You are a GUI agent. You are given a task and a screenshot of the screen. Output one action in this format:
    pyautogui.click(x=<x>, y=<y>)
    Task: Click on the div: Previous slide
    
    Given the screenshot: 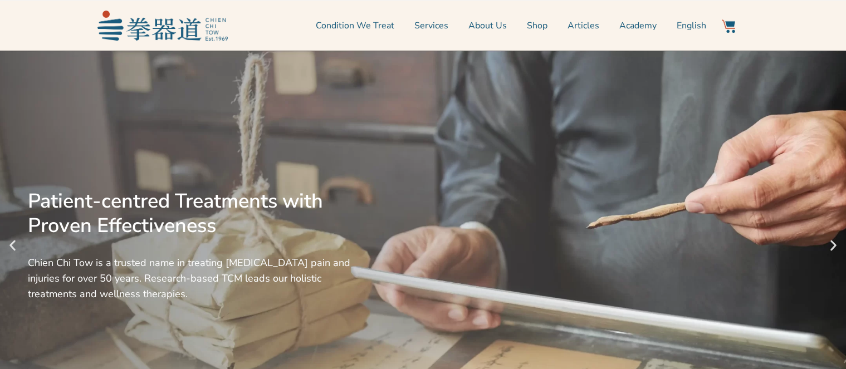 What is the action you would take?
    pyautogui.click(x=12, y=246)
    